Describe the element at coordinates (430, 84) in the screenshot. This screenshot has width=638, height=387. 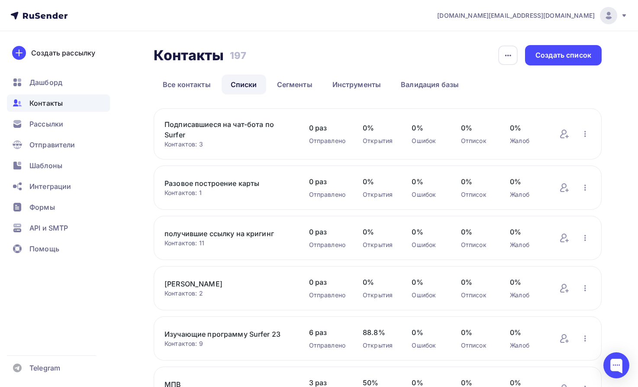
I see `a: Валидация базы` at that location.